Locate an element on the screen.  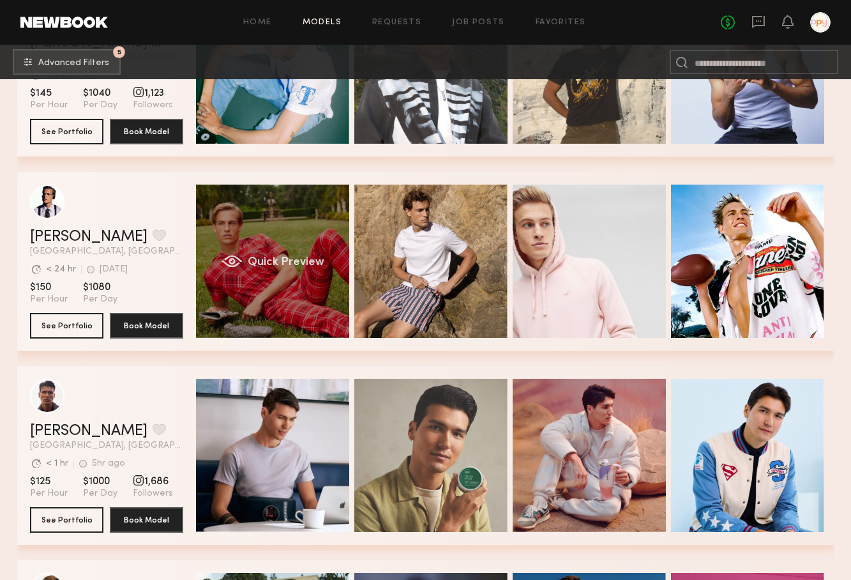
div: < 24 hr is located at coordinates (61, 269).